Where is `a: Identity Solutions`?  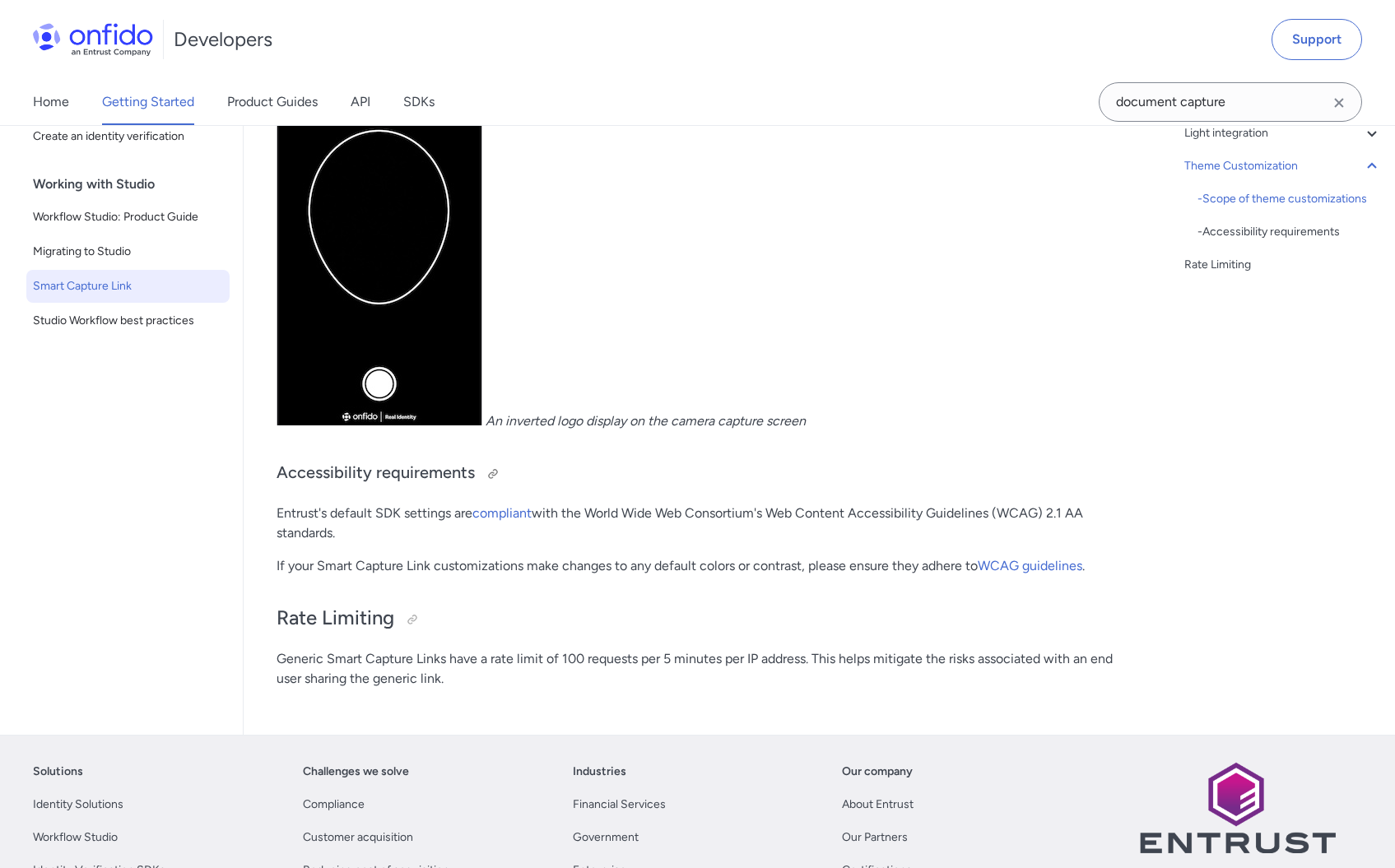 a: Identity Solutions is located at coordinates (78, 805).